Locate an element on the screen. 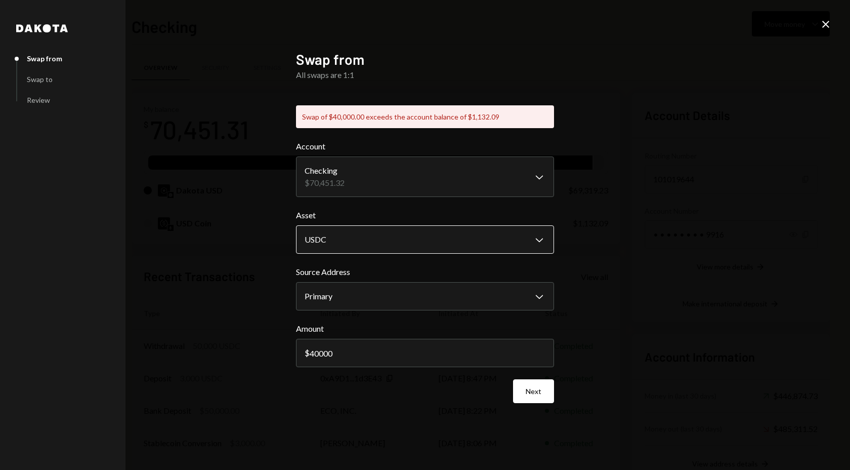  div: Swap from is located at coordinates (45, 58).